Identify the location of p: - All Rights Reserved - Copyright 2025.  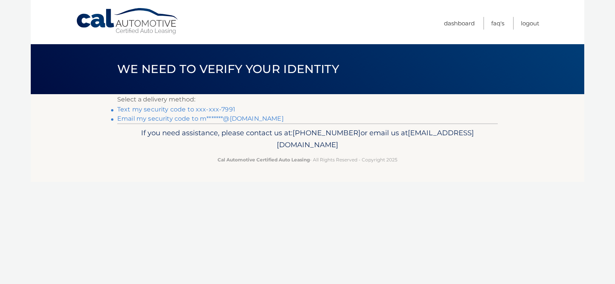
(307, 160).